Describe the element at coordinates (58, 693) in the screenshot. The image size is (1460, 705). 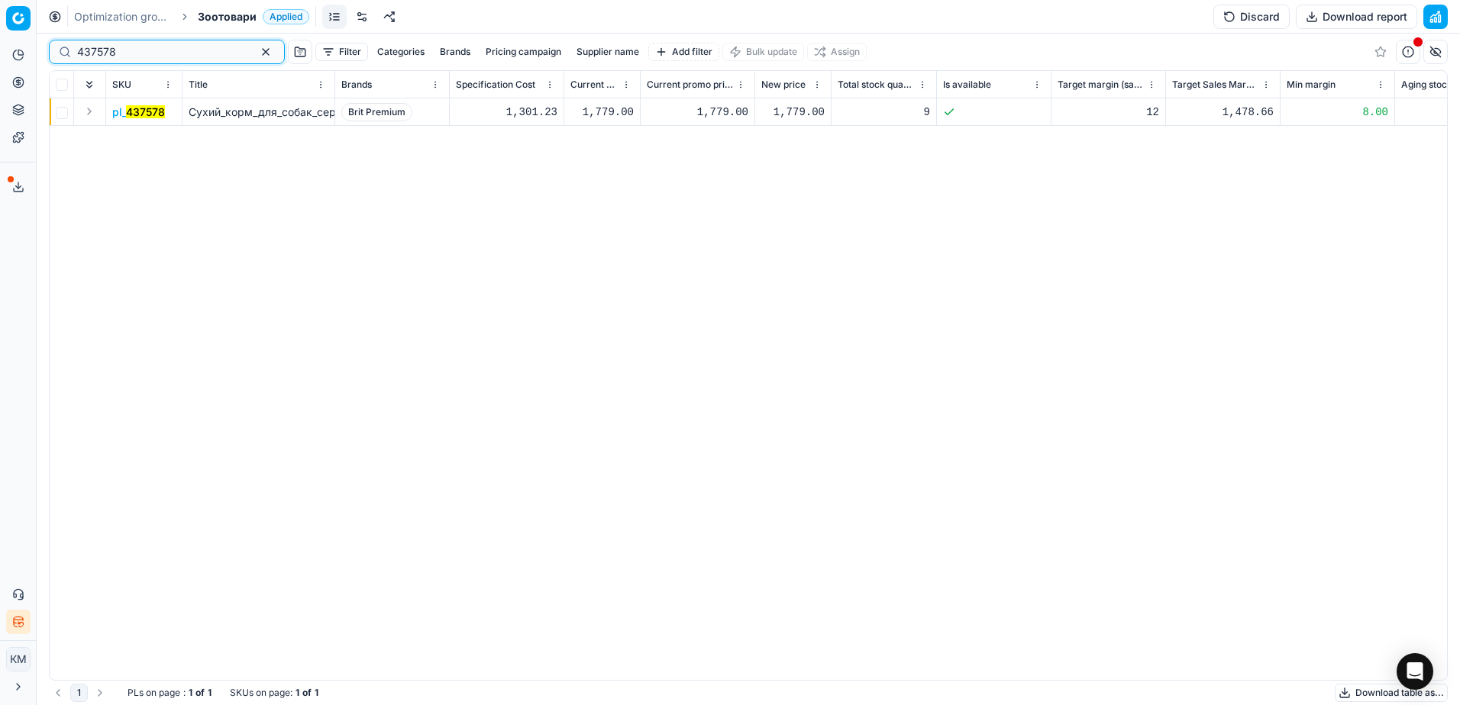
I see `button: Go to previous page` at that location.